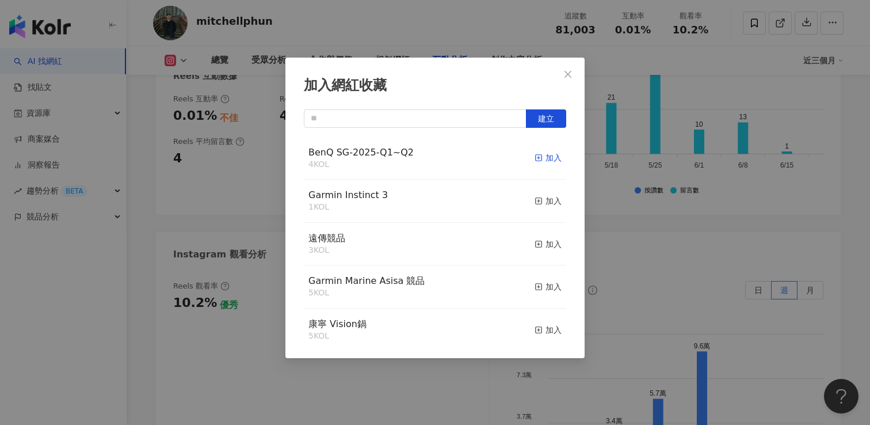 The width and height of the screenshot is (870, 425). Describe the element at coordinates (367, 281) in the screenshot. I see `a: Garmin Marine Asisa 競品` at that location.